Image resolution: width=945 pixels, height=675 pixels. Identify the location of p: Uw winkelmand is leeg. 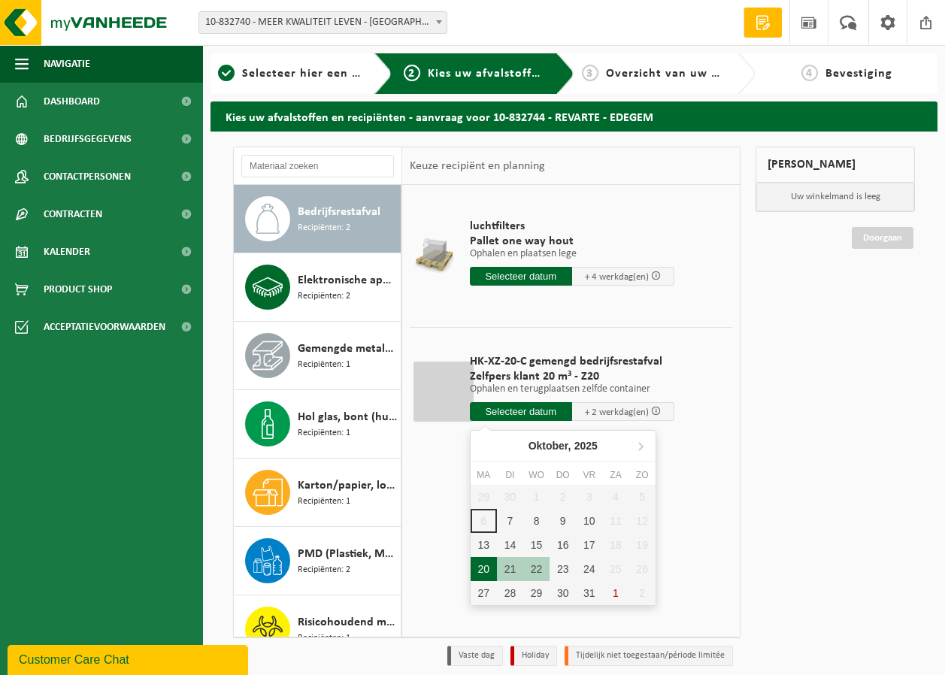
(836, 197).